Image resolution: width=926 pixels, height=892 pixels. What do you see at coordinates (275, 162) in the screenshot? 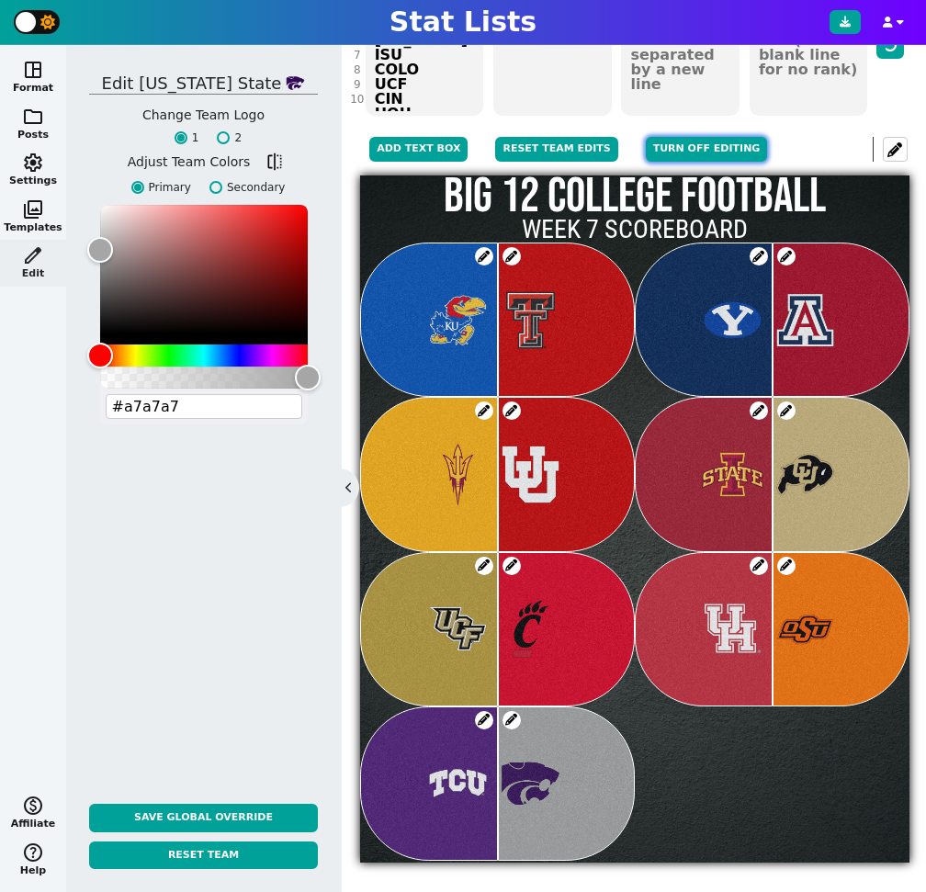
I see `span: flip` at bounding box center [275, 162].